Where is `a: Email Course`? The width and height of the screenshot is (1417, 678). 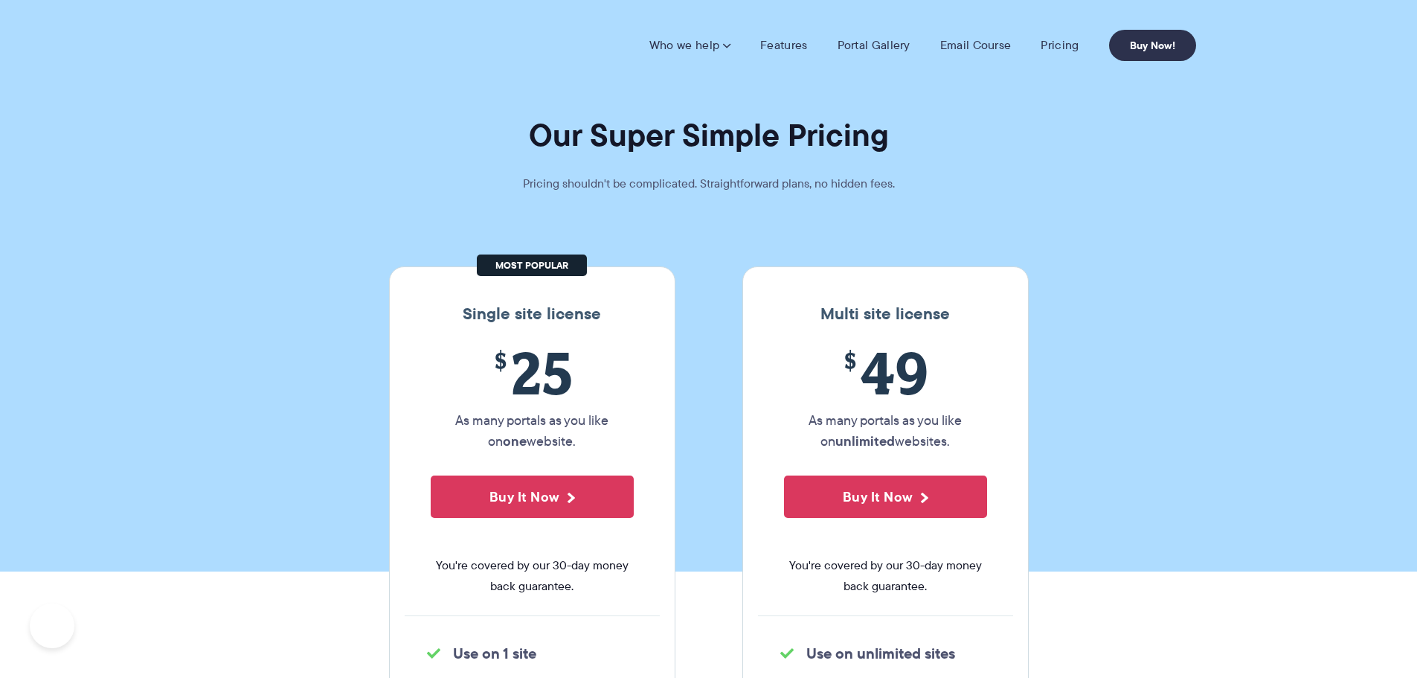
a: Email Course is located at coordinates (976, 45).